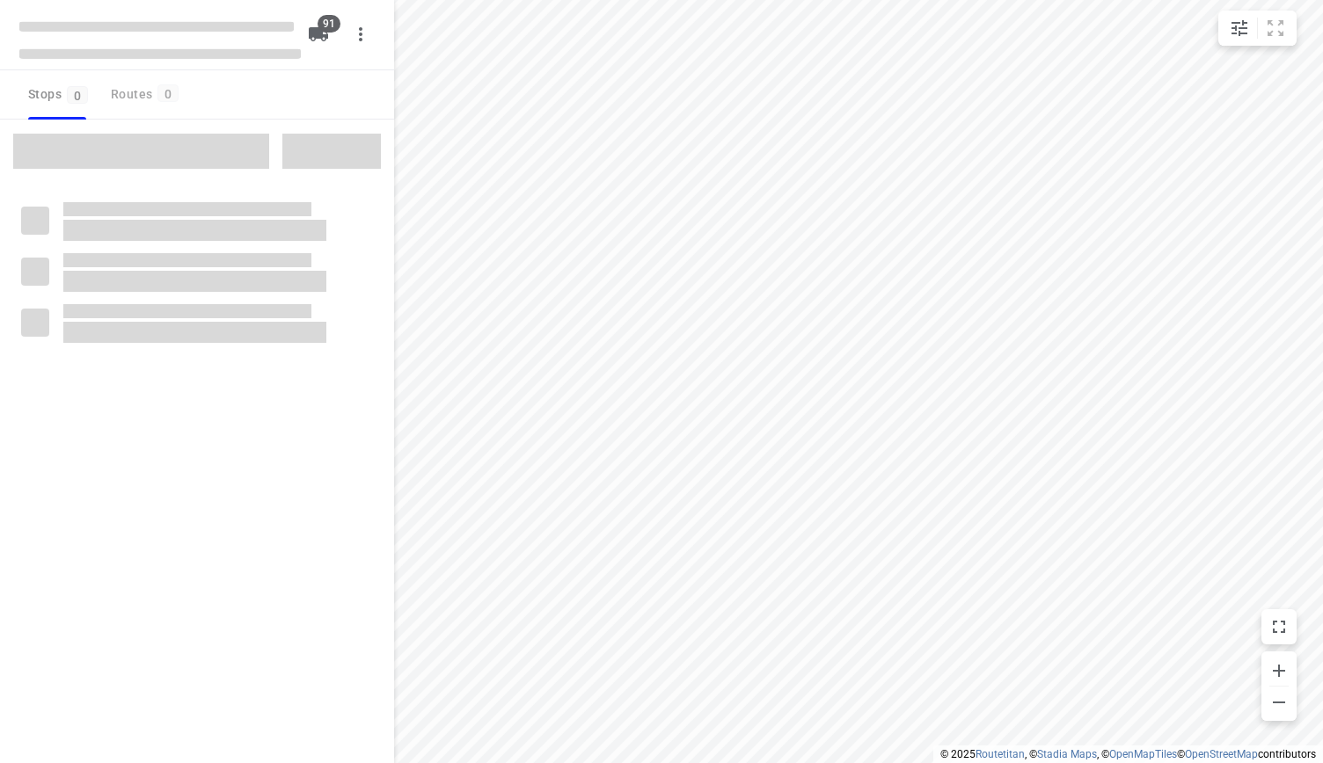 The height and width of the screenshot is (763, 1323). Describe the element at coordinates (1221, 755) in the screenshot. I see `a: OpenStreetMap` at that location.